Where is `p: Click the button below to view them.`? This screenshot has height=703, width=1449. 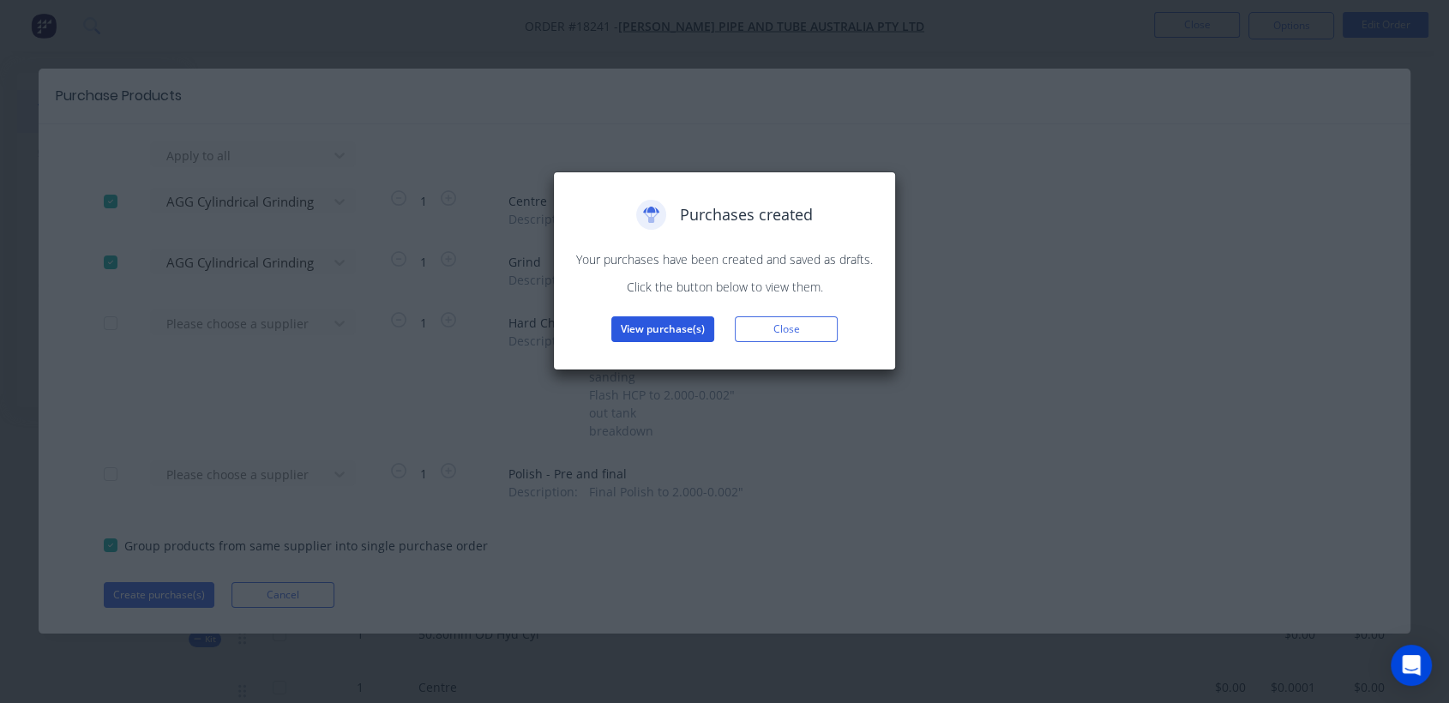
p: Click the button below to view them. is located at coordinates (724, 286).